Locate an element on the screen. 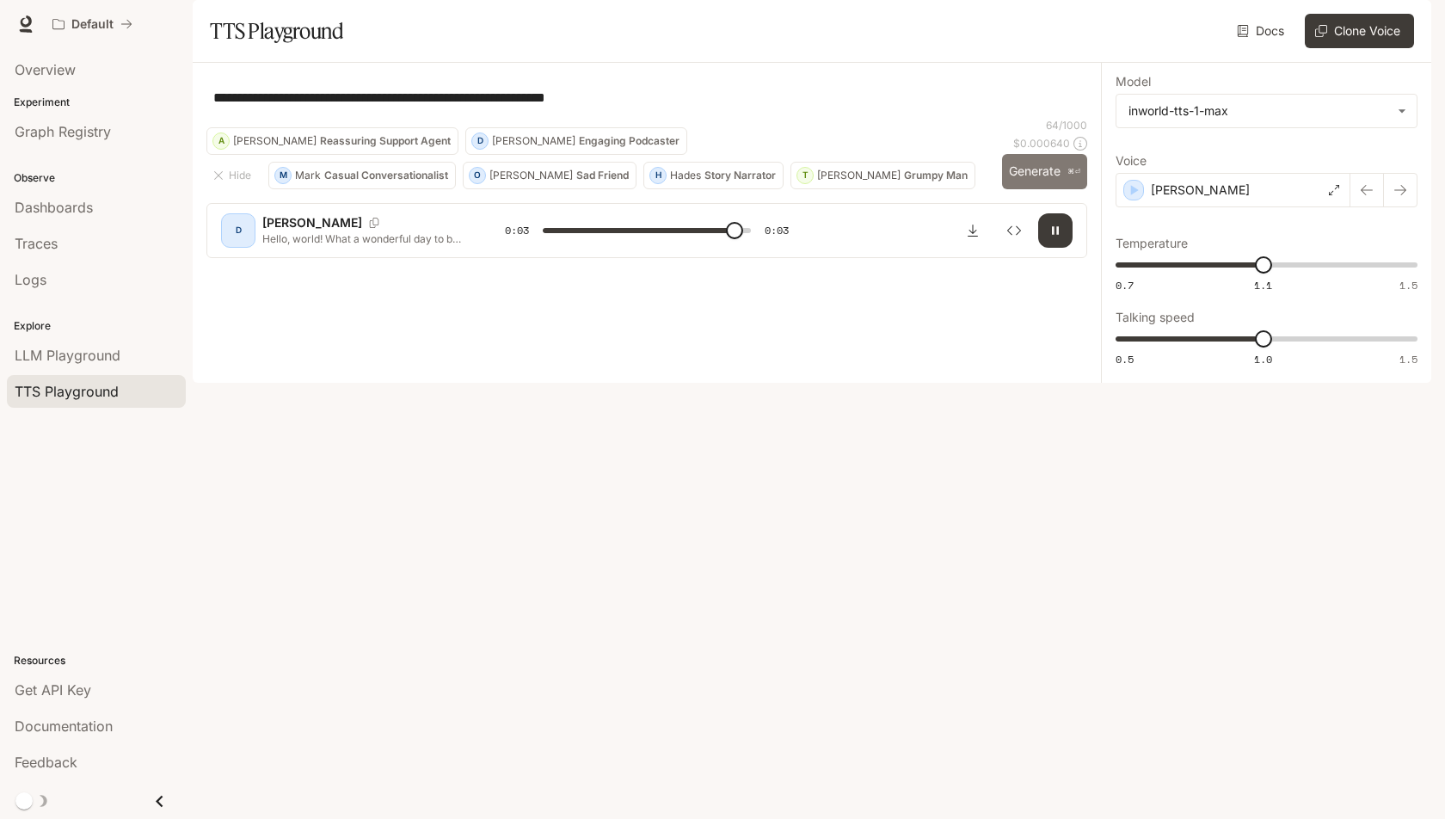  div: H is located at coordinates (658, 175).